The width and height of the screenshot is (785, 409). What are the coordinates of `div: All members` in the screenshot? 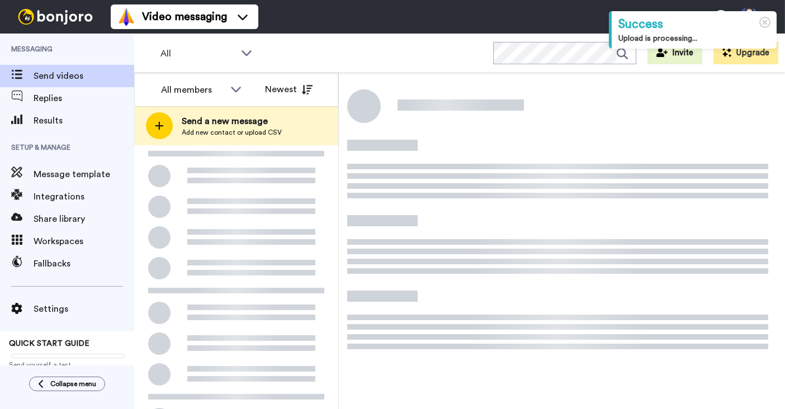 It's located at (193, 90).